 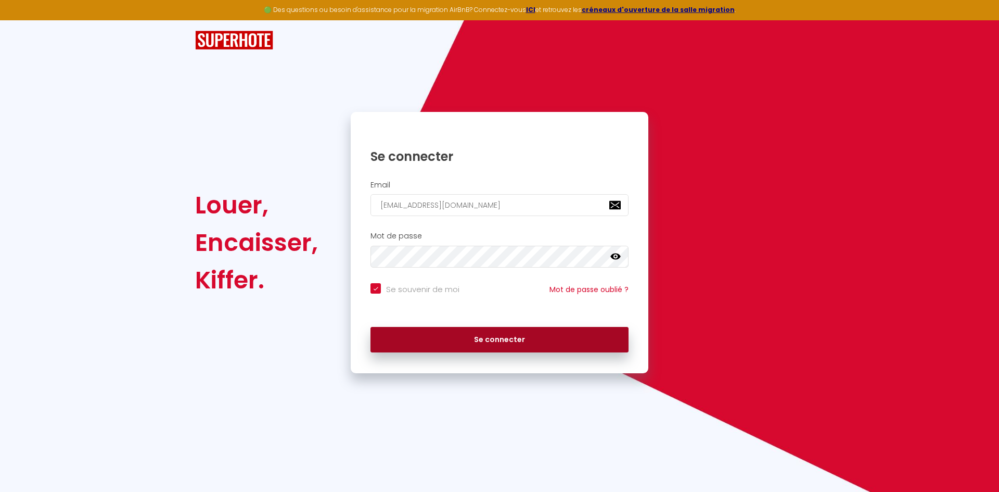 I want to click on a: Mot de passe oublié ?, so click(x=589, y=289).